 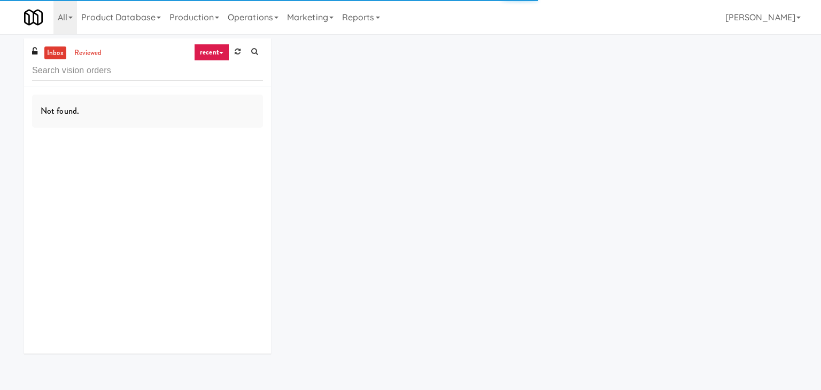 I want to click on a: reviewed, so click(x=88, y=53).